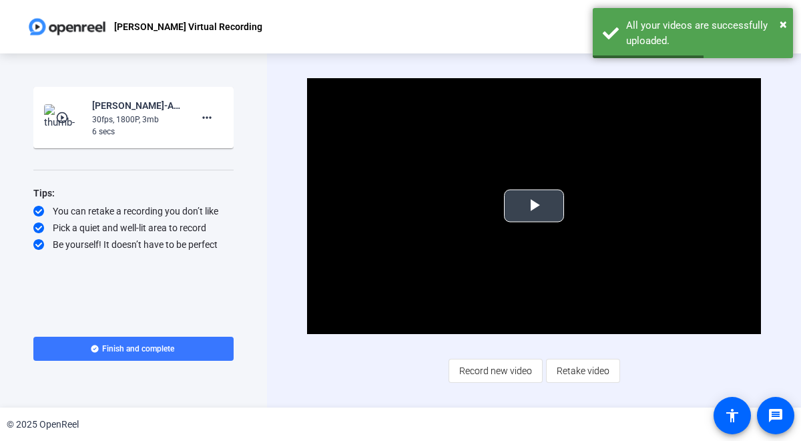 The image size is (801, 441). What do you see at coordinates (134, 228) in the screenshot?
I see `div: Pick a quiet and well-lit area to record` at bounding box center [134, 228].